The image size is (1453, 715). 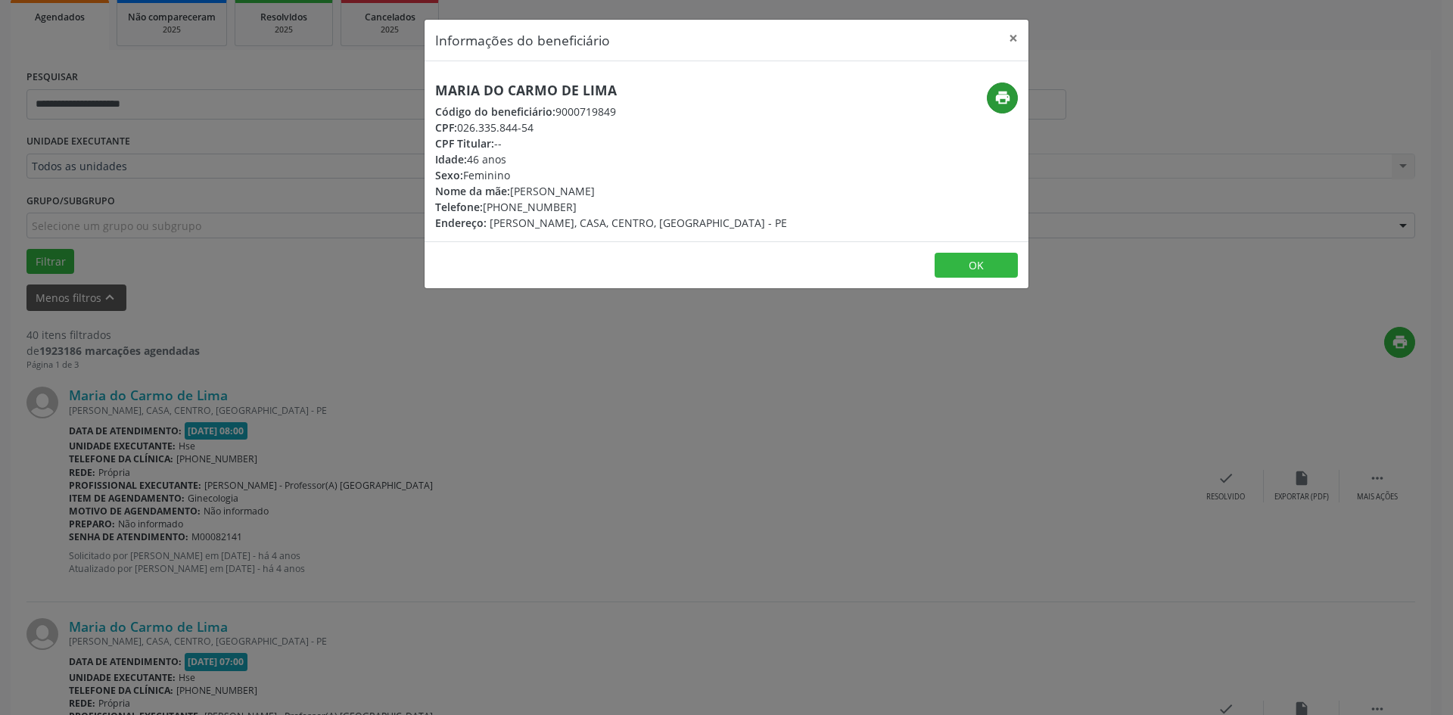 I want to click on i: print, so click(x=1003, y=98).